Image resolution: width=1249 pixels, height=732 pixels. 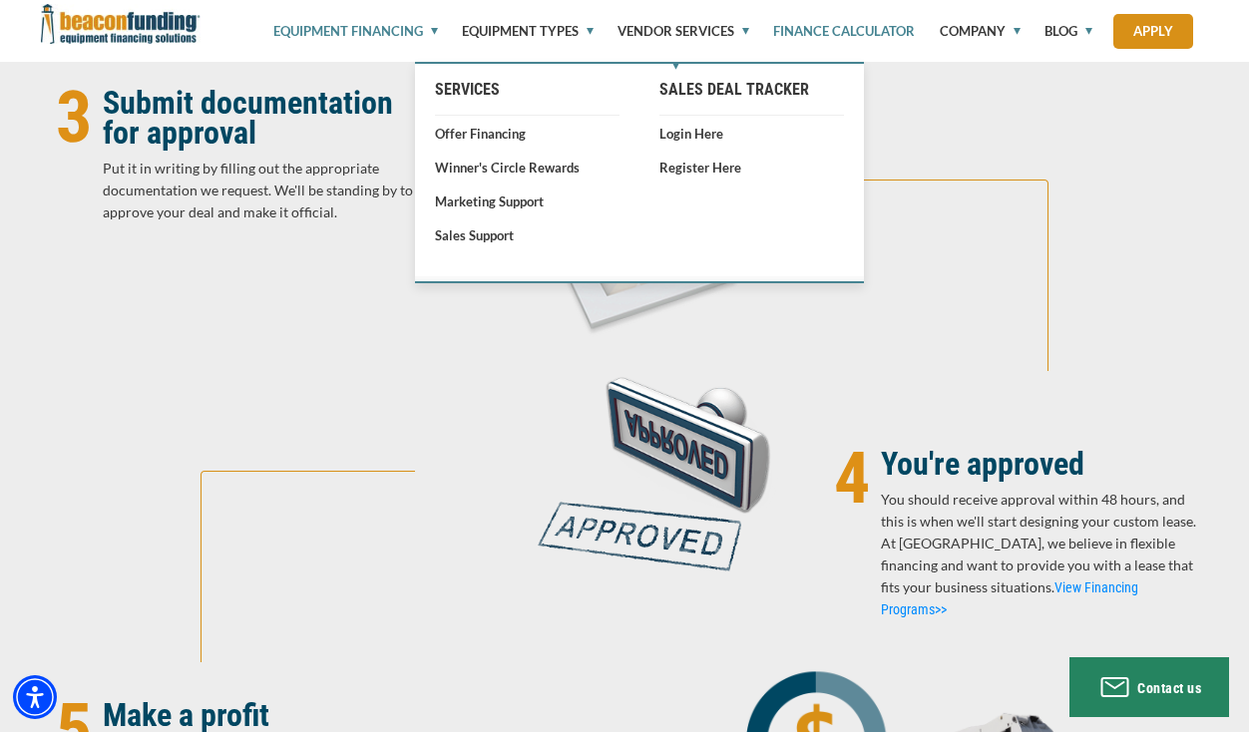 I want to click on div: Accessibility Menu, so click(x=35, y=697).